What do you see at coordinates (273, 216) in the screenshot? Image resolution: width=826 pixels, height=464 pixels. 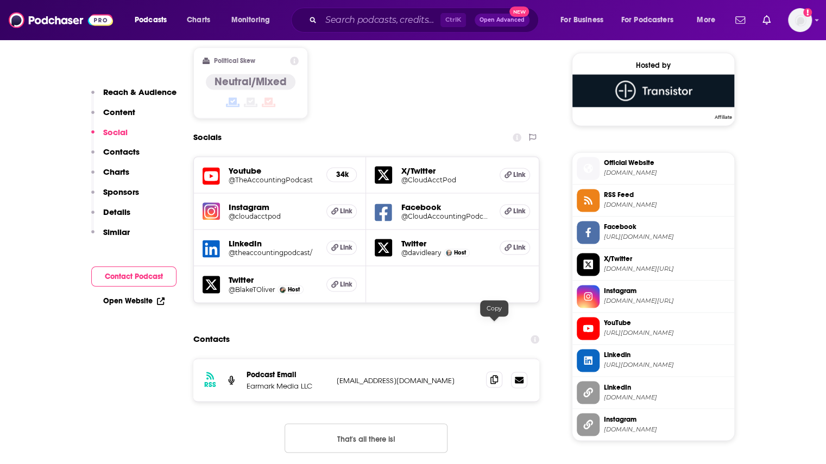 I see `a: @cloudacctpod` at bounding box center [273, 216].